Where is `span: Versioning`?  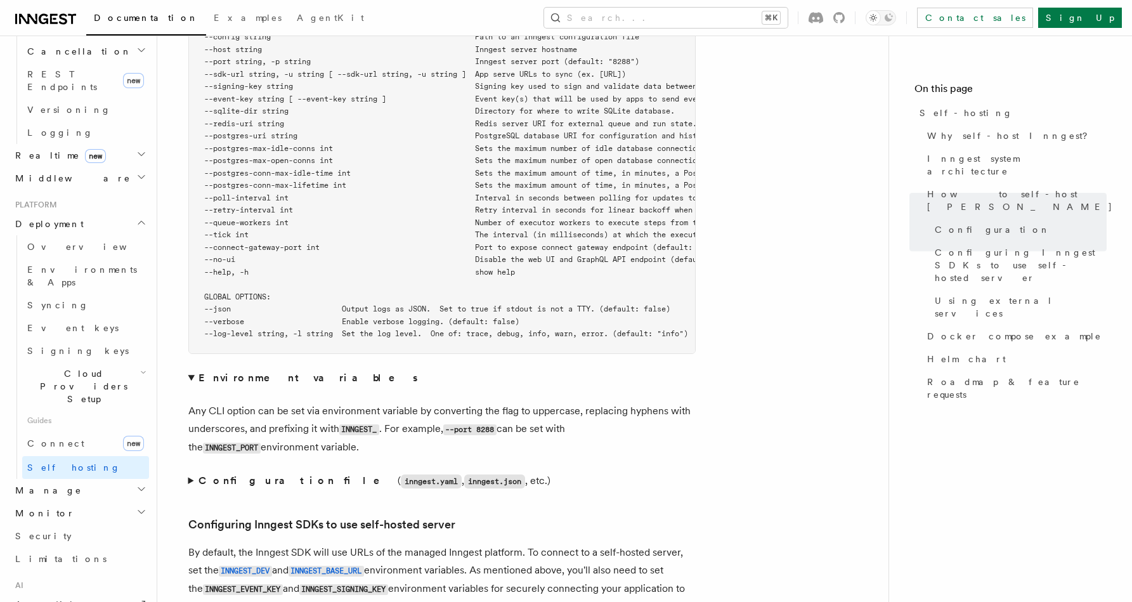
span: Versioning is located at coordinates (69, 110).